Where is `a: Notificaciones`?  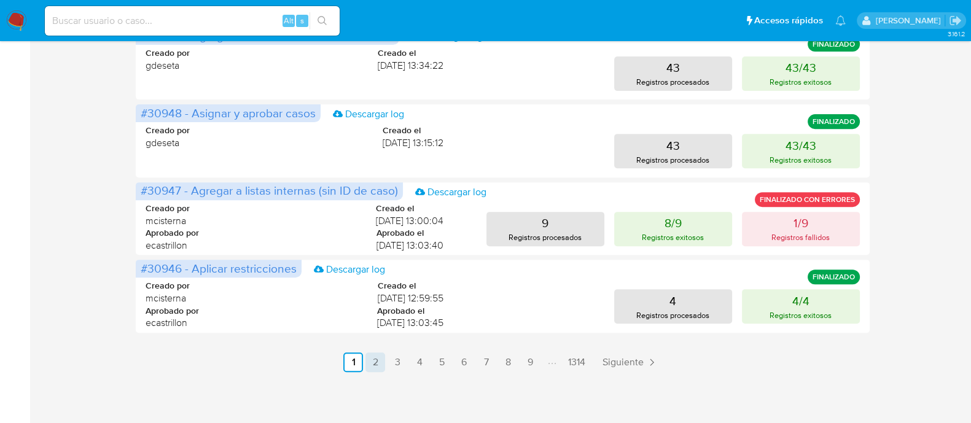 a: Notificaciones is located at coordinates (840, 20).